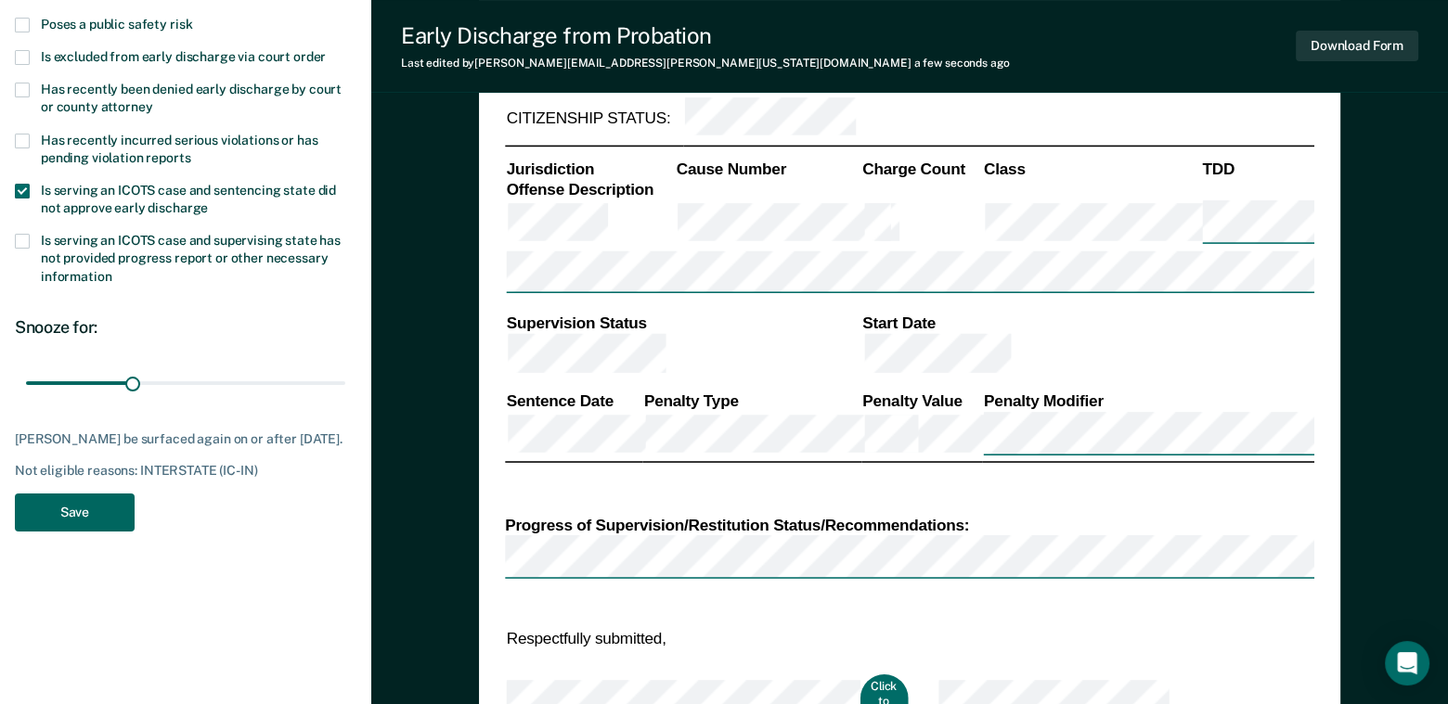 This screenshot has width=1448, height=704. Describe the element at coordinates (183, 57) in the screenshot. I see `span: Is excluded from early discharge via court order` at that location.